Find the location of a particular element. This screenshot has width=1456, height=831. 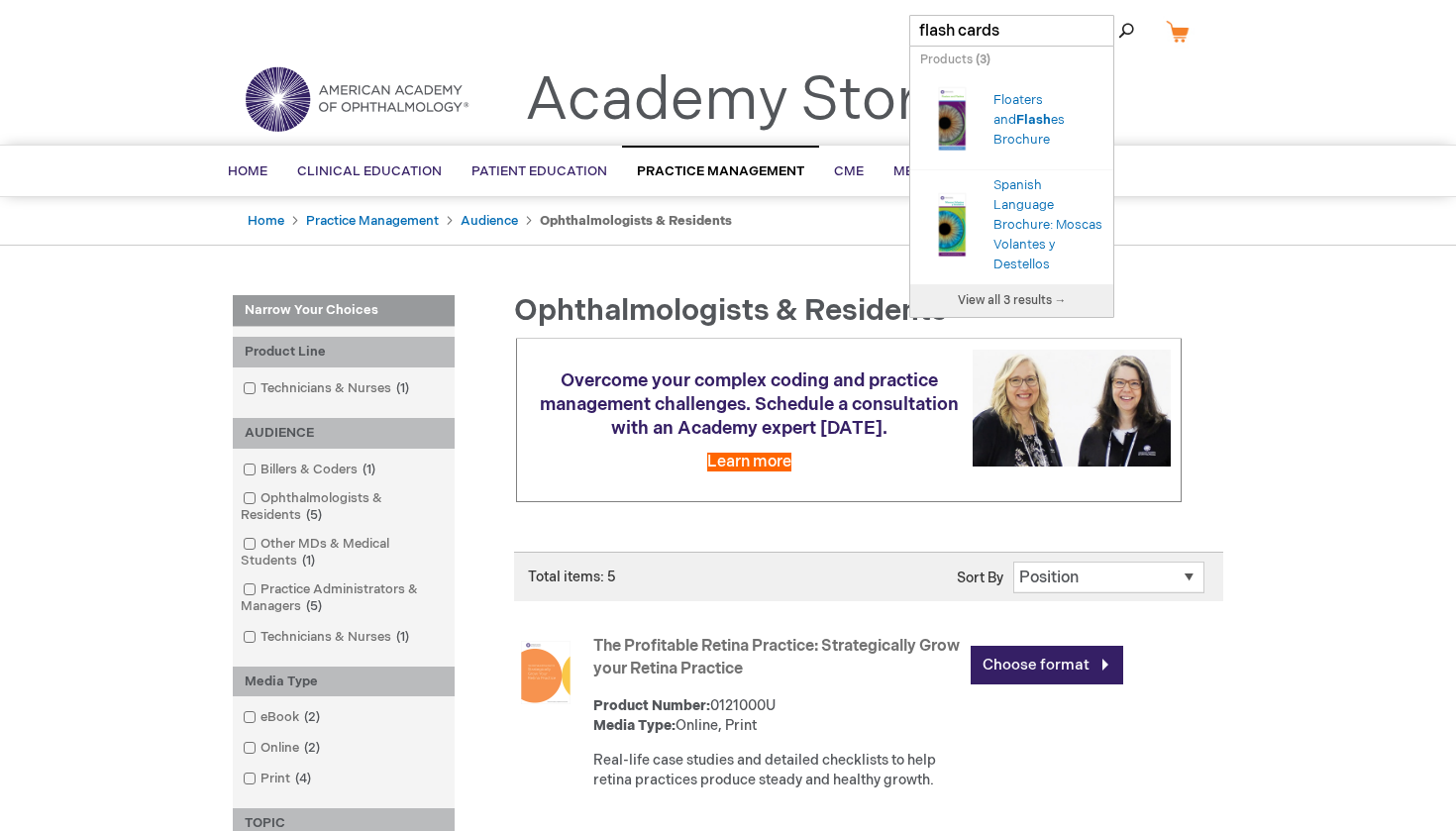

a: eBook2 is located at coordinates (282, 717).